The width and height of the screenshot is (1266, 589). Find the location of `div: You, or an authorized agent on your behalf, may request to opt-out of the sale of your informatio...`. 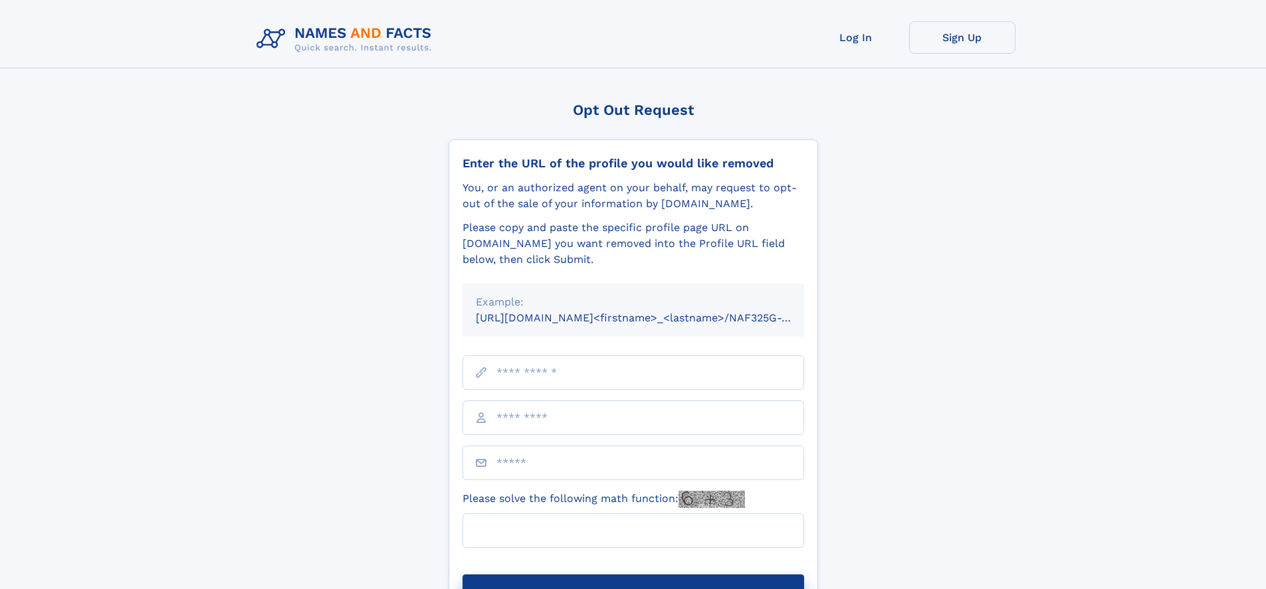

div: You, or an authorized agent on your behalf, may request to opt-out of the sale of your informatio... is located at coordinates (633, 196).